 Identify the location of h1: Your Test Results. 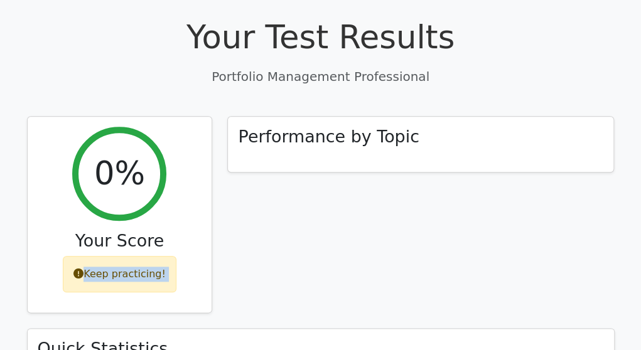
(321, 37).